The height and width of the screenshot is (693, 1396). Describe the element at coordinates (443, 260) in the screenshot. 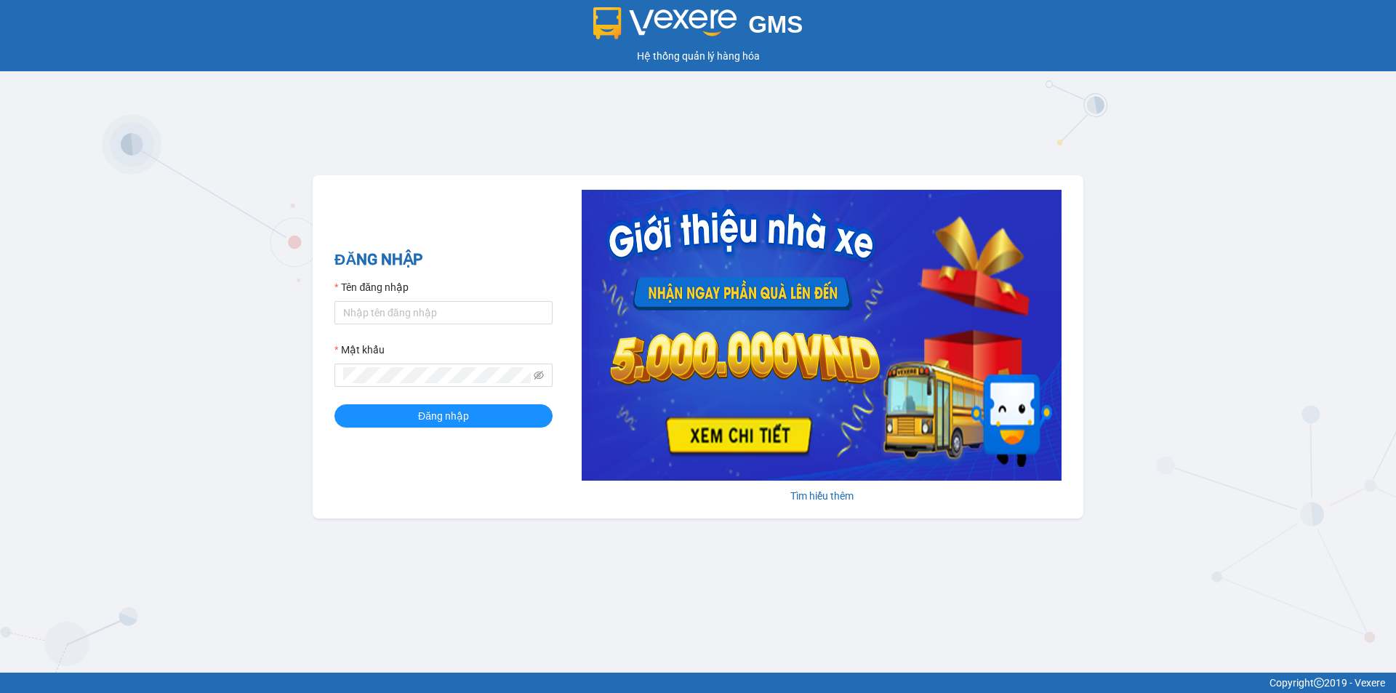

I see `h2: ĐĂNG NHẬP` at that location.